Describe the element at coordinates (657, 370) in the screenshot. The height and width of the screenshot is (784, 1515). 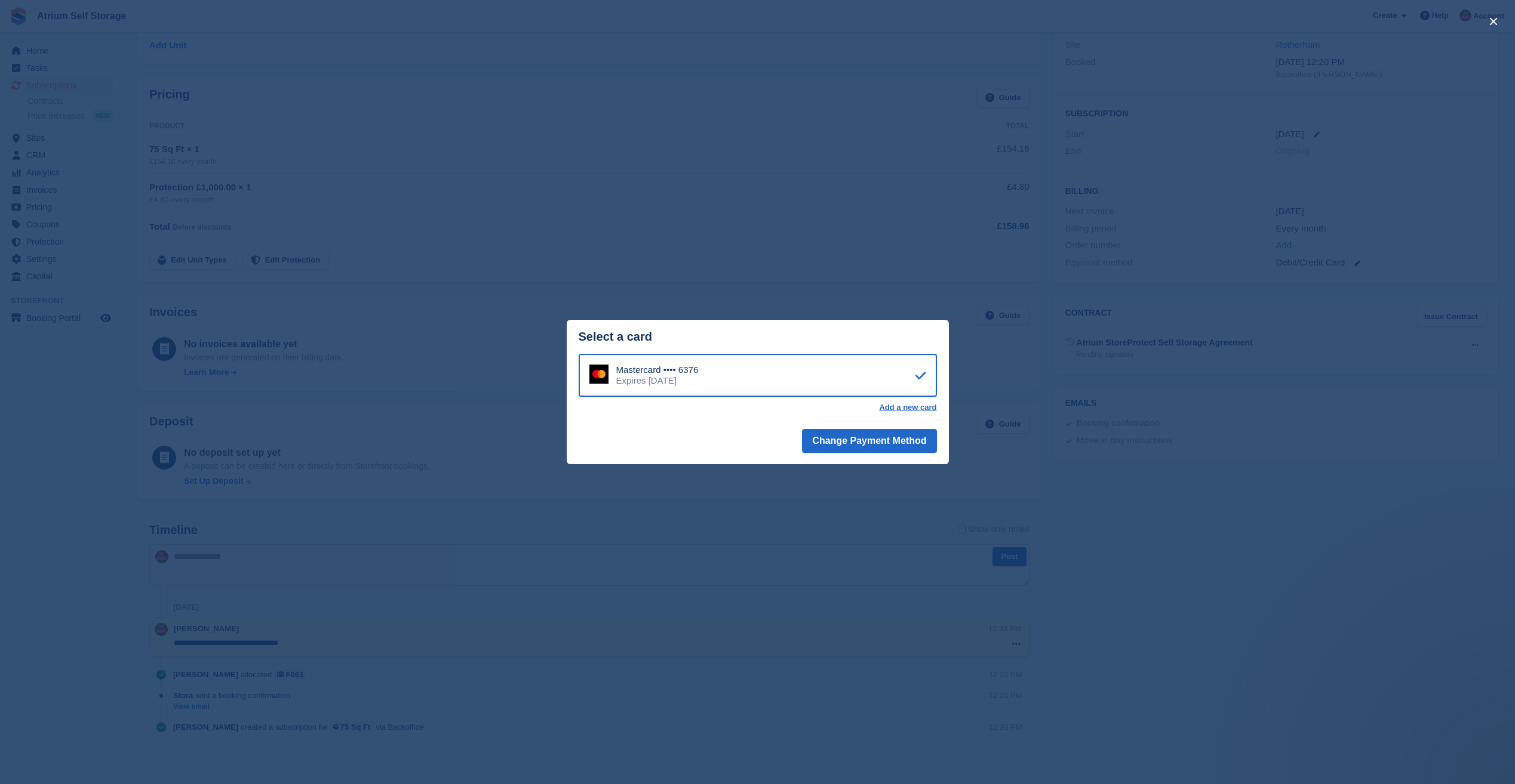
I see `div: Mastercard •••• 6376` at that location.